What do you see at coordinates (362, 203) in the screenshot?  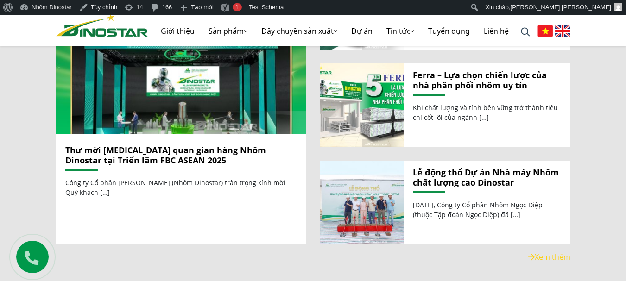 I see `img: Lễ động thổ Dự án Nhà máy Nhôm chất lượng cao Dinostar` at bounding box center [362, 203].